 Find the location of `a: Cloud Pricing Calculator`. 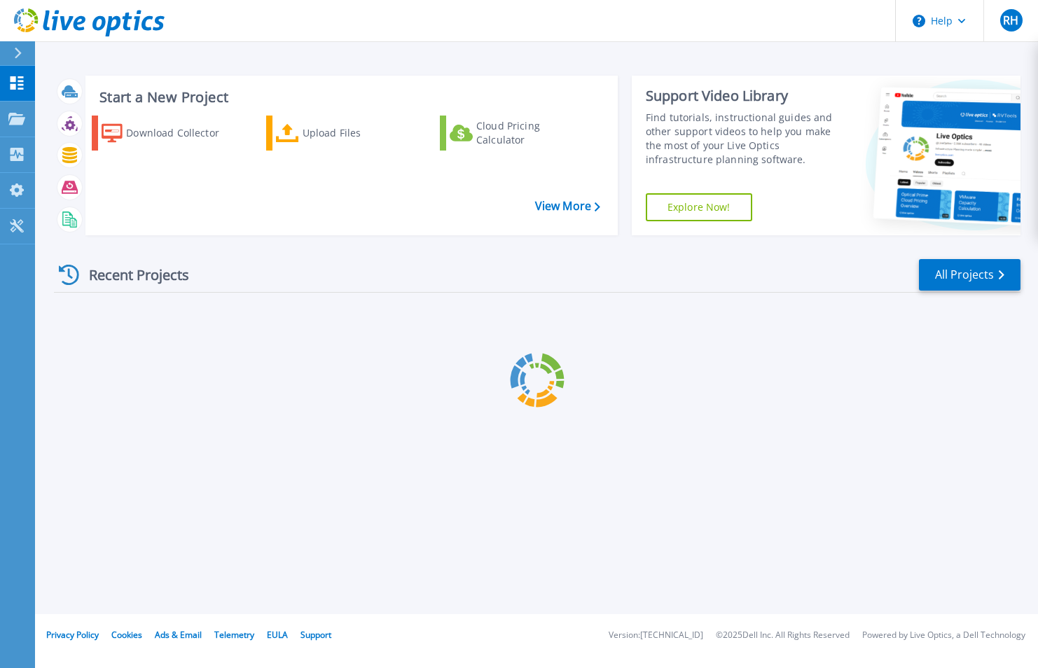

a: Cloud Pricing Calculator is located at coordinates (511, 133).